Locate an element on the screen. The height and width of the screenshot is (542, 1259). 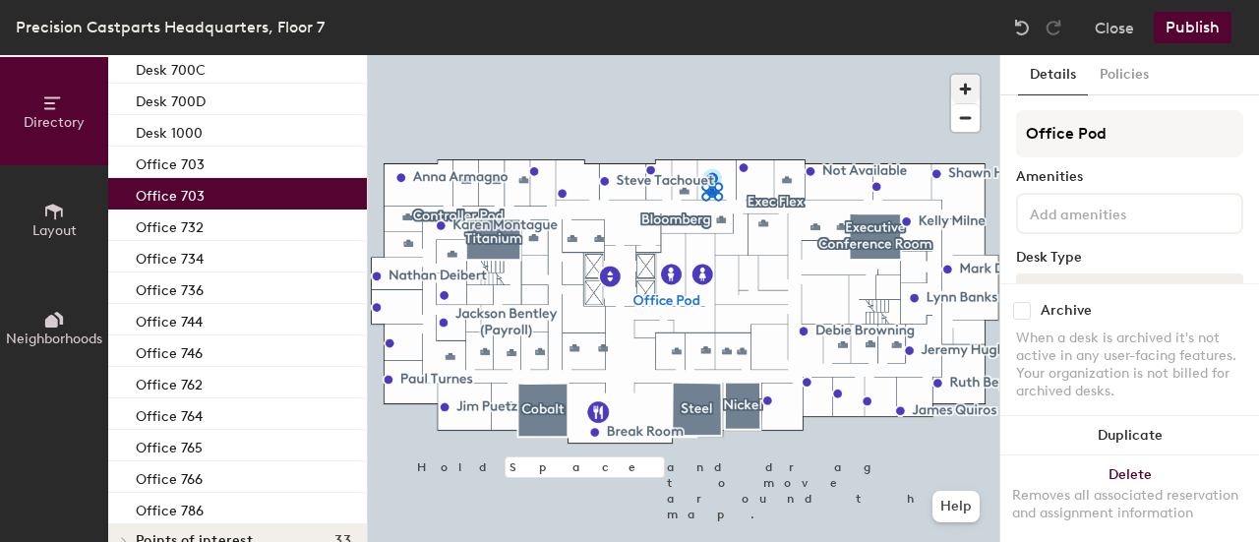
div: Desk Type is located at coordinates (1130, 258).